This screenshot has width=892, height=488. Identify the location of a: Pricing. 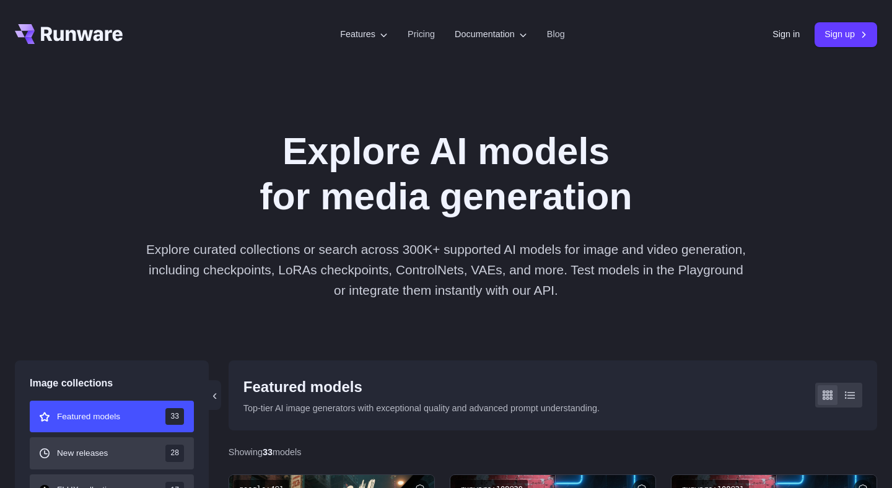
(421, 34).